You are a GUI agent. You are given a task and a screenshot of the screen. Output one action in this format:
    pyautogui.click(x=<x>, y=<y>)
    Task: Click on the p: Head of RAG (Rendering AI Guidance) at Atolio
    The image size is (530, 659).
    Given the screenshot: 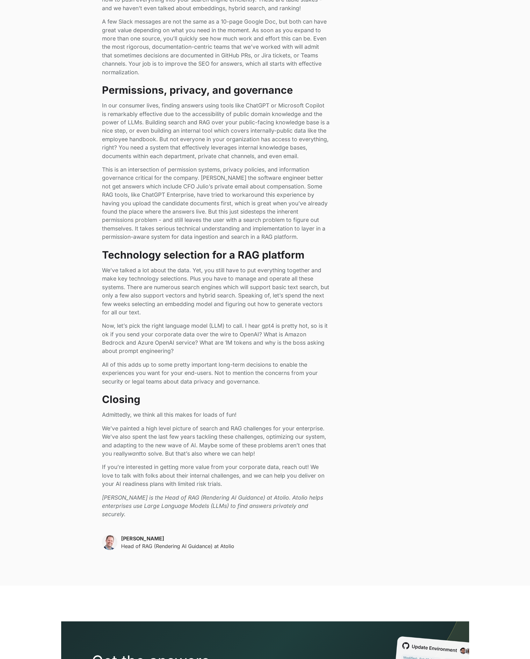 What is the action you would take?
    pyautogui.click(x=178, y=546)
    